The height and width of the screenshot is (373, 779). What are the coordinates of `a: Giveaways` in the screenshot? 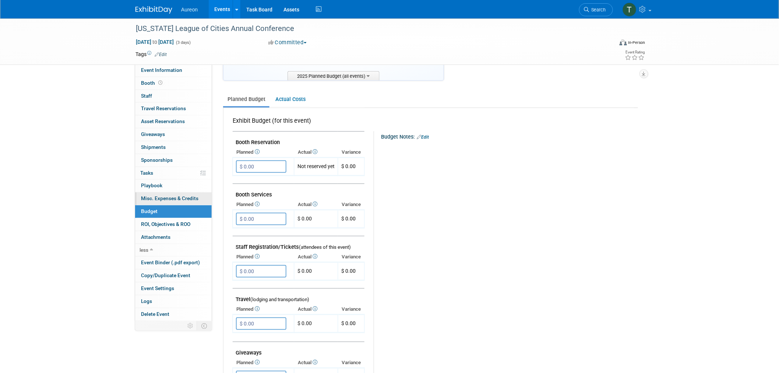 It's located at (173, 134).